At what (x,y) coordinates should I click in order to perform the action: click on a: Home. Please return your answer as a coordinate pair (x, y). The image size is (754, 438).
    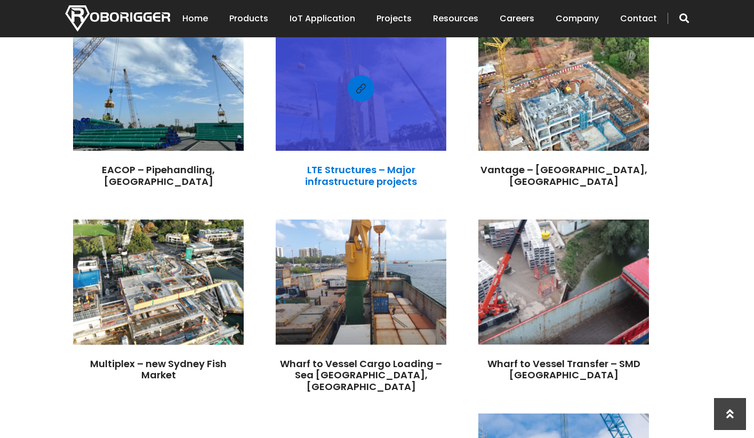
    Looking at the image, I should click on (195, 19).